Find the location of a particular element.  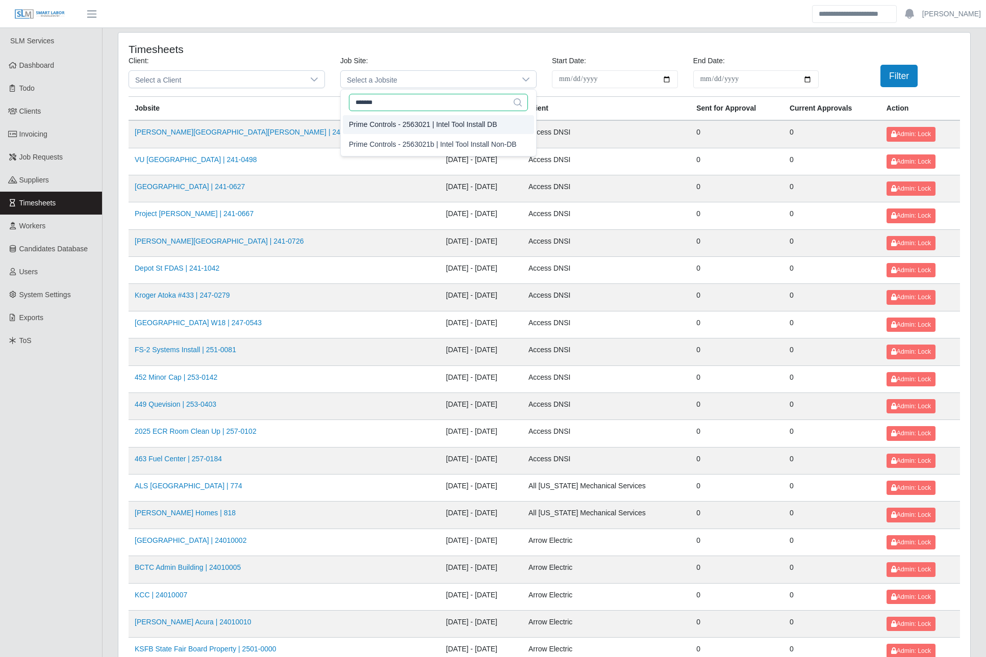

span: Todo is located at coordinates (27, 88).